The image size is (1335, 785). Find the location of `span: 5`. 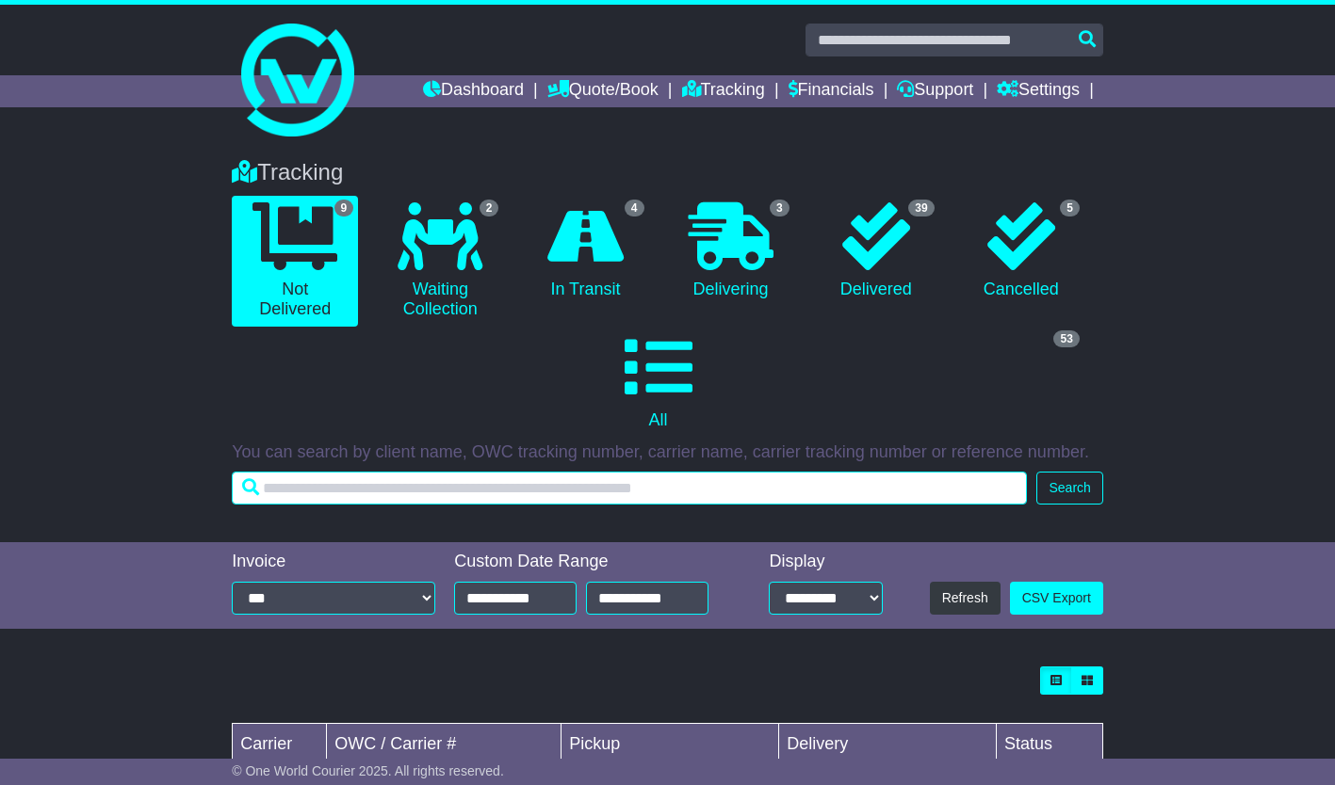

span: 5 is located at coordinates (1069, 208).